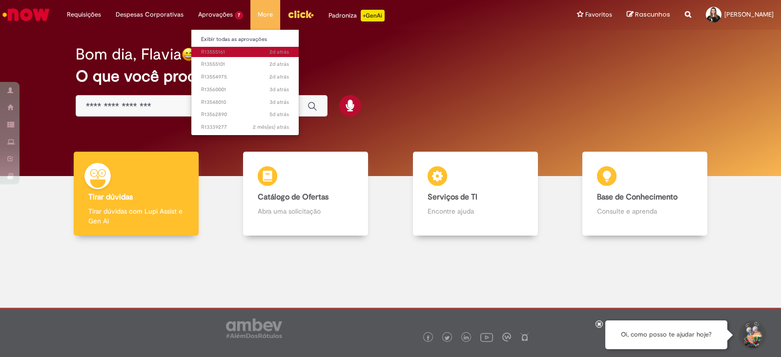  Describe the element at coordinates (279, 64) in the screenshot. I see `time: 27/09/2025 09:14:14` at that location.